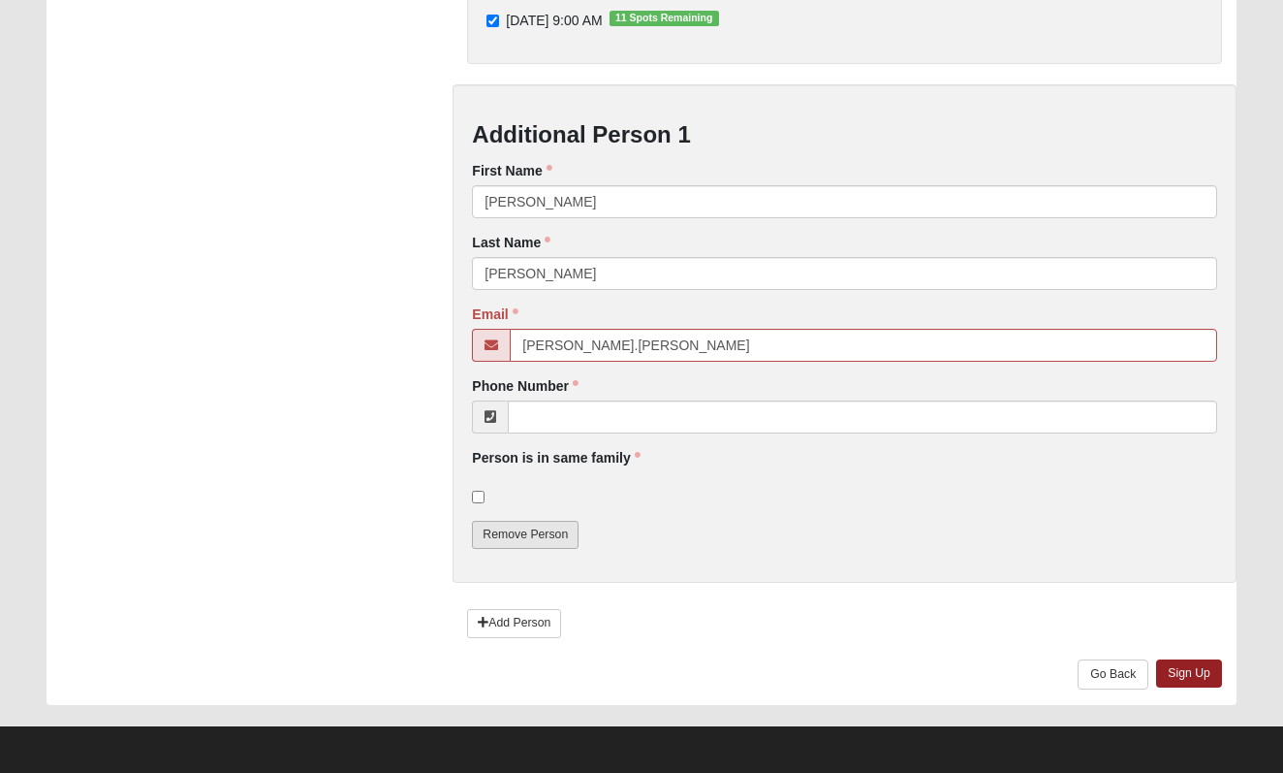  I want to click on a: Go Back, so click(1113, 674).